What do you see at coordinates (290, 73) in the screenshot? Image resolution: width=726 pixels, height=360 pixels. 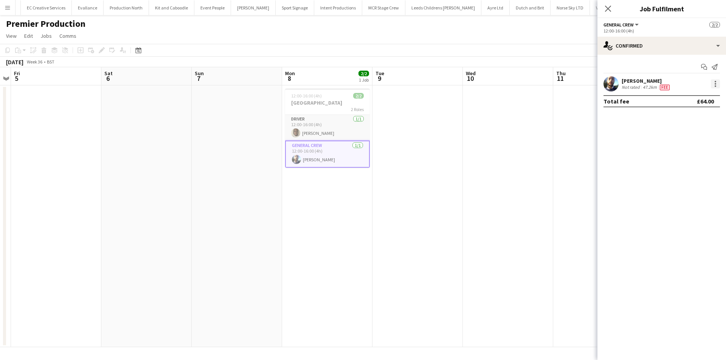 I see `span: Mon` at bounding box center [290, 73].